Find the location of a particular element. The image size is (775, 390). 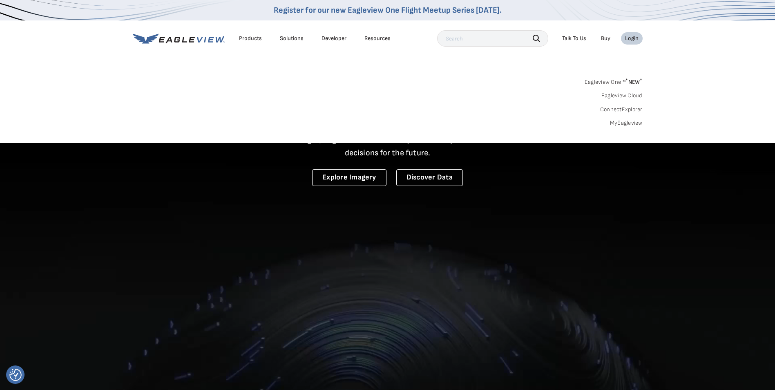

div: Resources is located at coordinates (377, 38).